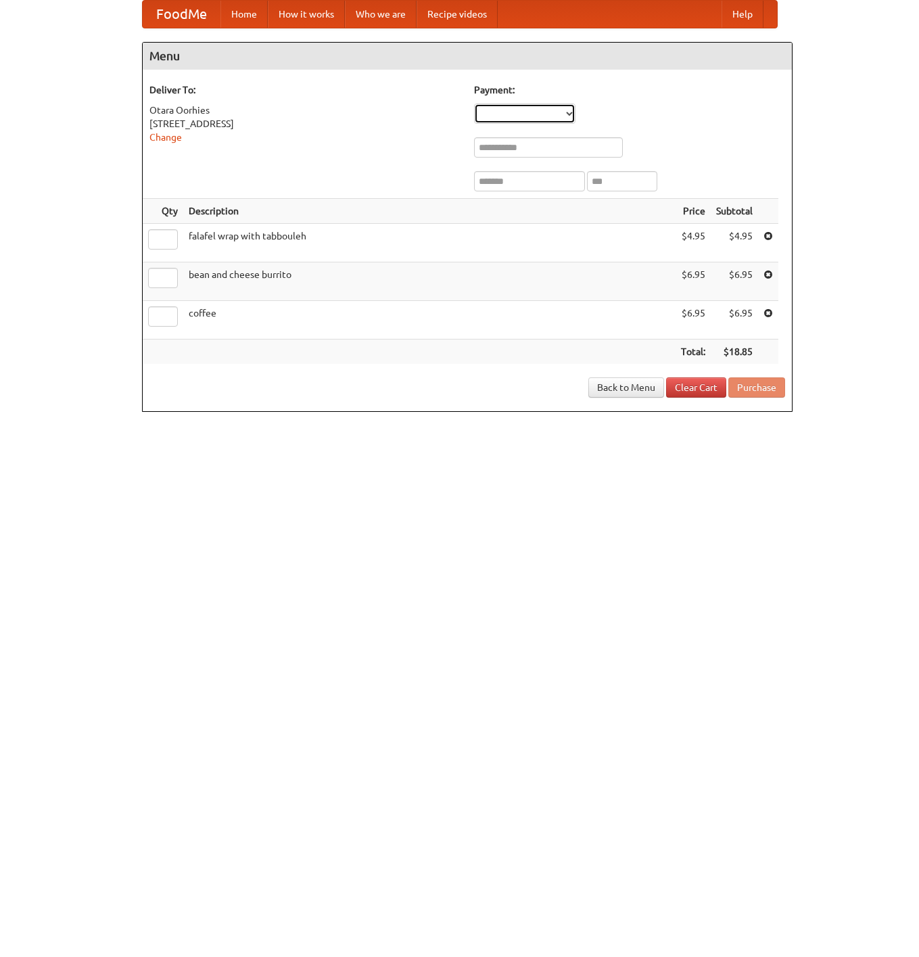  Describe the element at coordinates (696, 387) in the screenshot. I see `a: Clear Cart` at that location.